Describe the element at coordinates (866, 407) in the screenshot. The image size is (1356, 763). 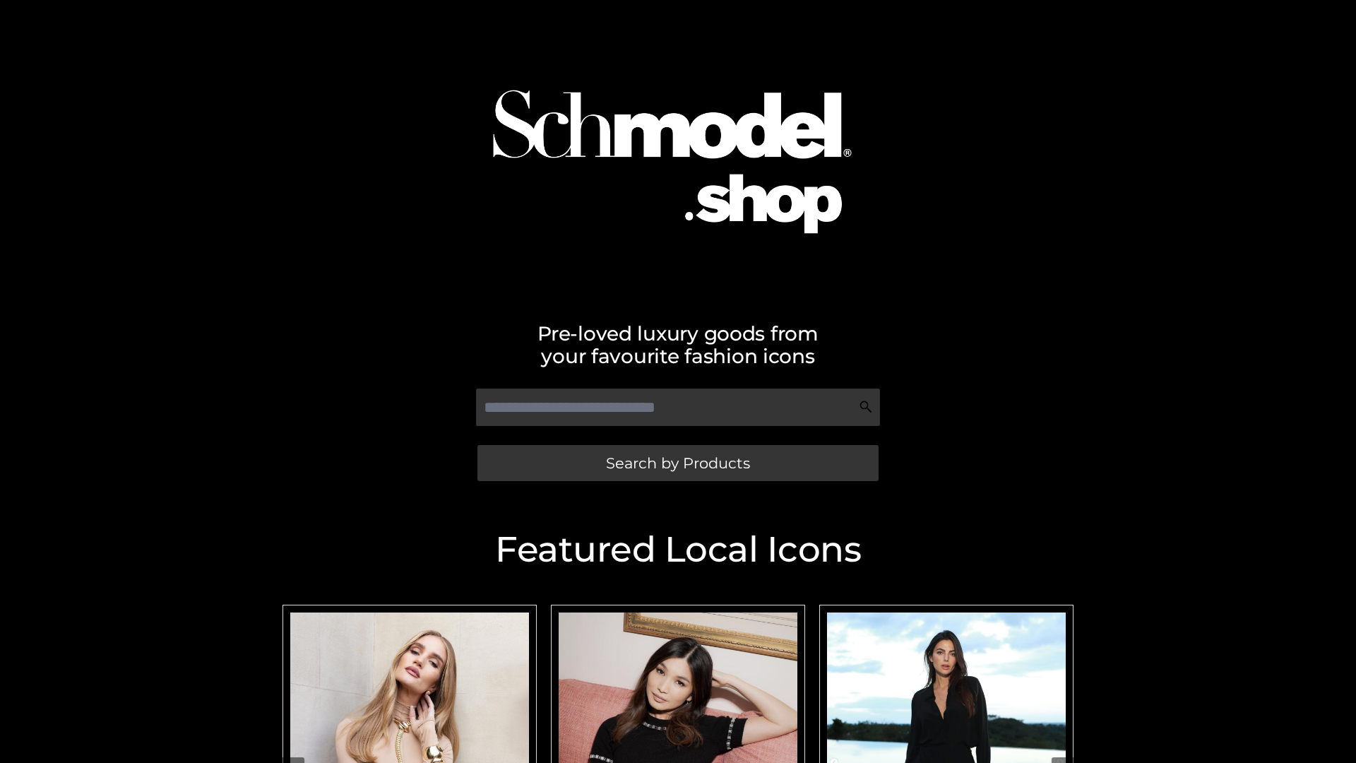
I see `img: Search Icon` at that location.